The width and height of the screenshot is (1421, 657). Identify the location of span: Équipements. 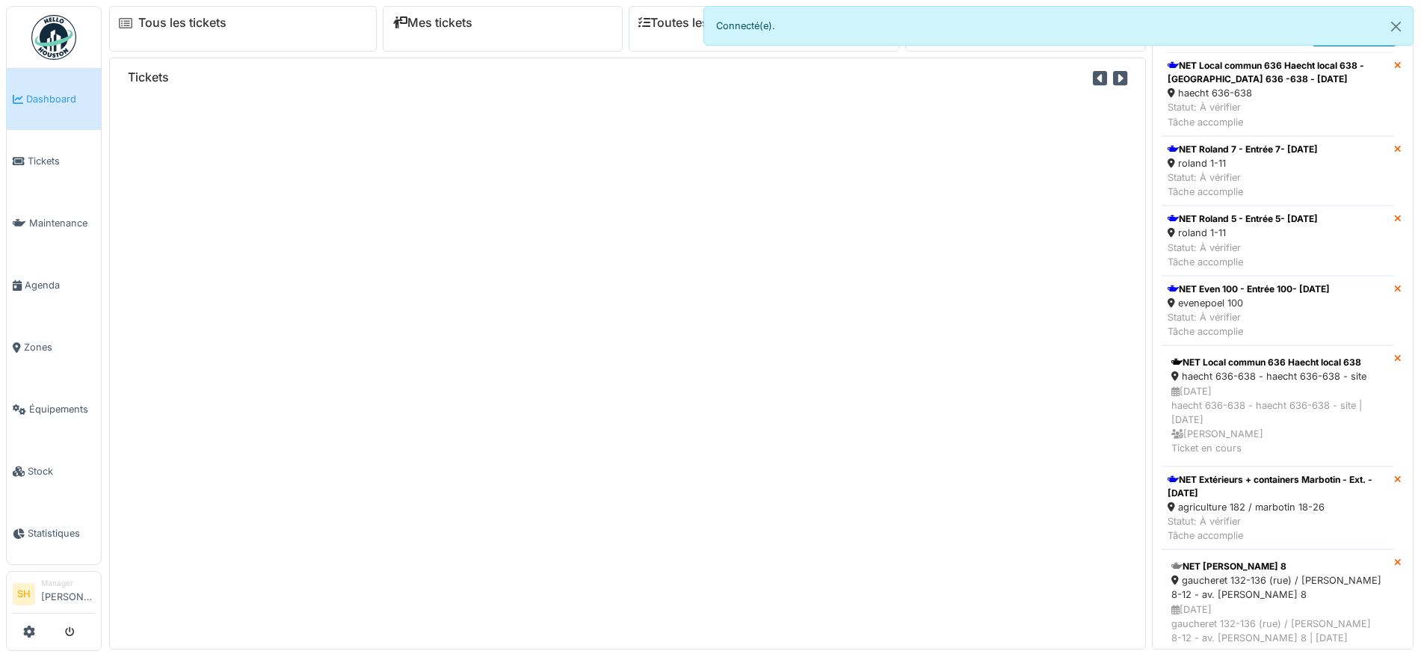
(62, 409).